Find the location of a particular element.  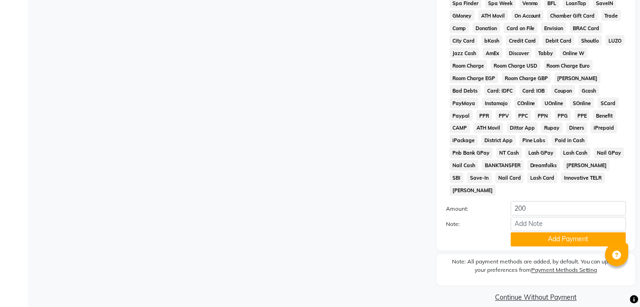

label: Payment Methods Setting is located at coordinates (564, 271).